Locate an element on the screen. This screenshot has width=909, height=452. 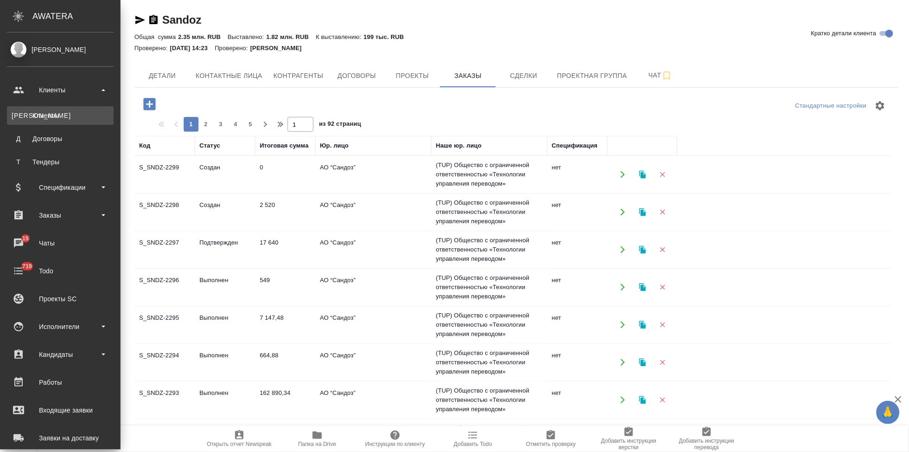
div: Заказы is located at coordinates (60, 215).